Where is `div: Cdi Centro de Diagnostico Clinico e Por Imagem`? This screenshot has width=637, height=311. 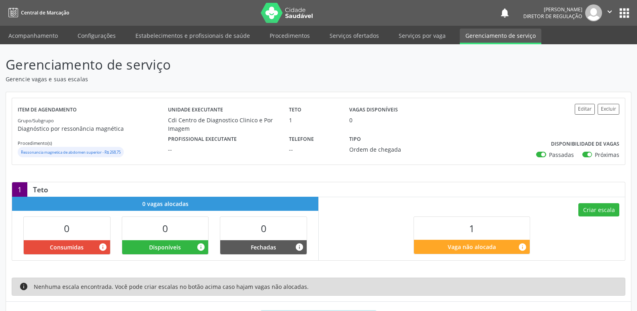
div: Cdi Centro de Diagnostico Clinico e Por Imagem is located at coordinates (223, 124).